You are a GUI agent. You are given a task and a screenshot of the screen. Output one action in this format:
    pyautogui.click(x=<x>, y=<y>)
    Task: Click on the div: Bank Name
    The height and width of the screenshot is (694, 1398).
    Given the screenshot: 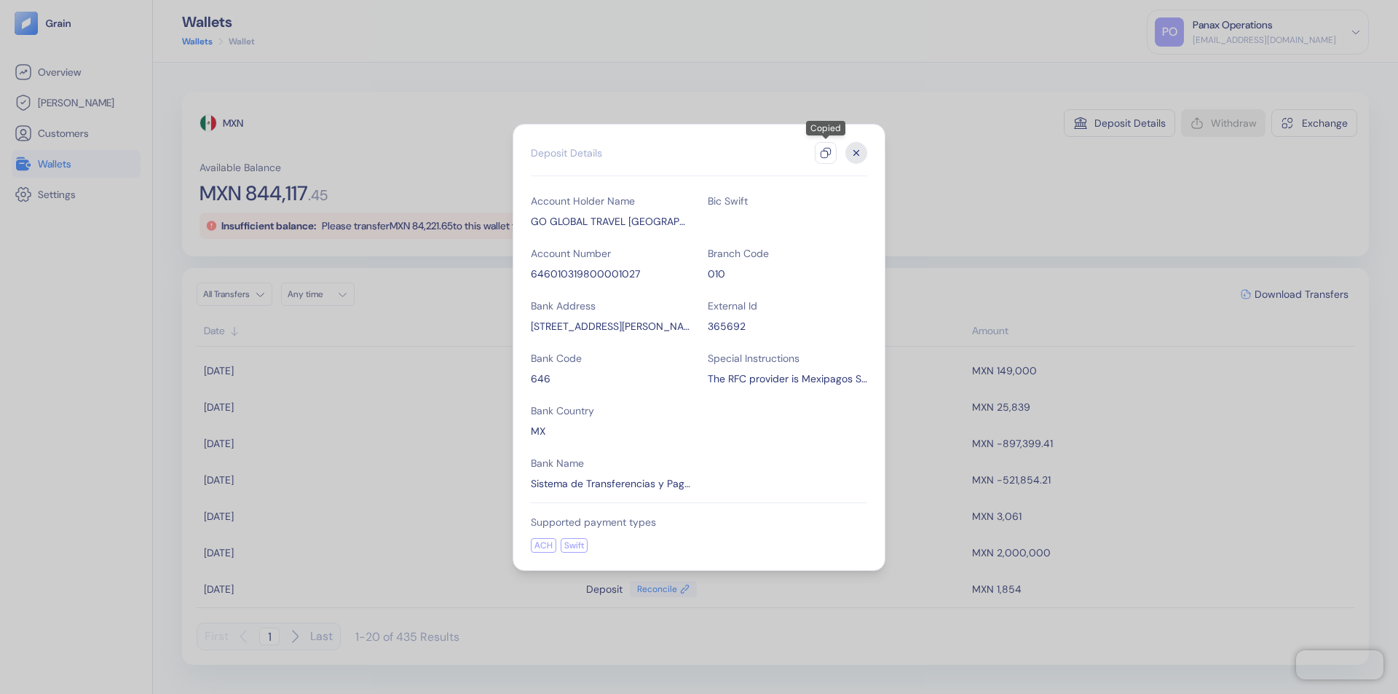 What is the action you would take?
    pyautogui.click(x=610, y=463)
    